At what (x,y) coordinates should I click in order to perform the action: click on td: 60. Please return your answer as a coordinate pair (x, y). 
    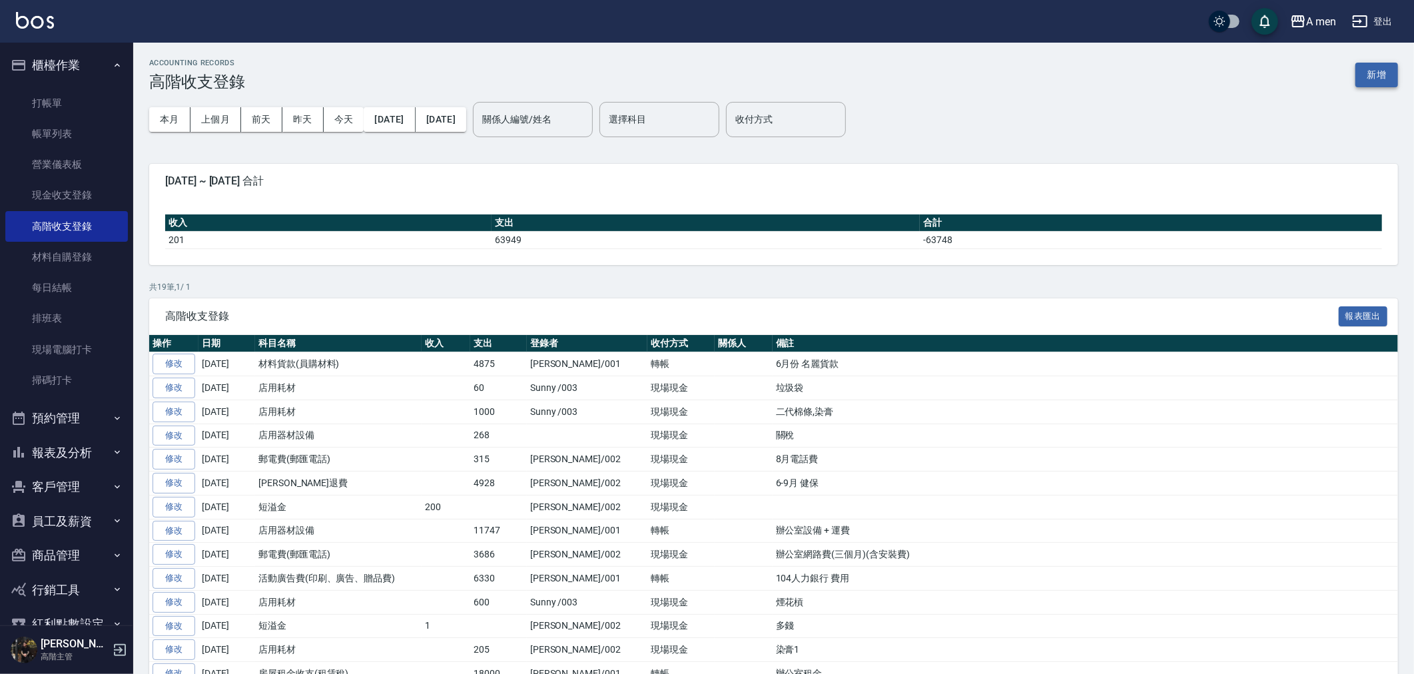
    Looking at the image, I should click on (498, 388).